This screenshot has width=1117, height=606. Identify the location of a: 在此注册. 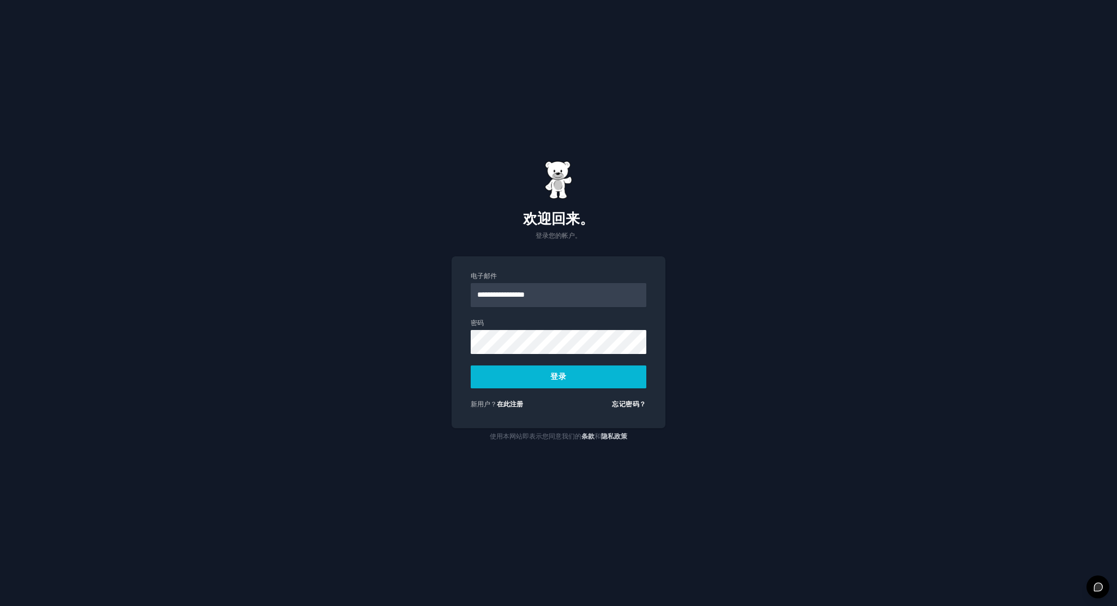
(510, 404).